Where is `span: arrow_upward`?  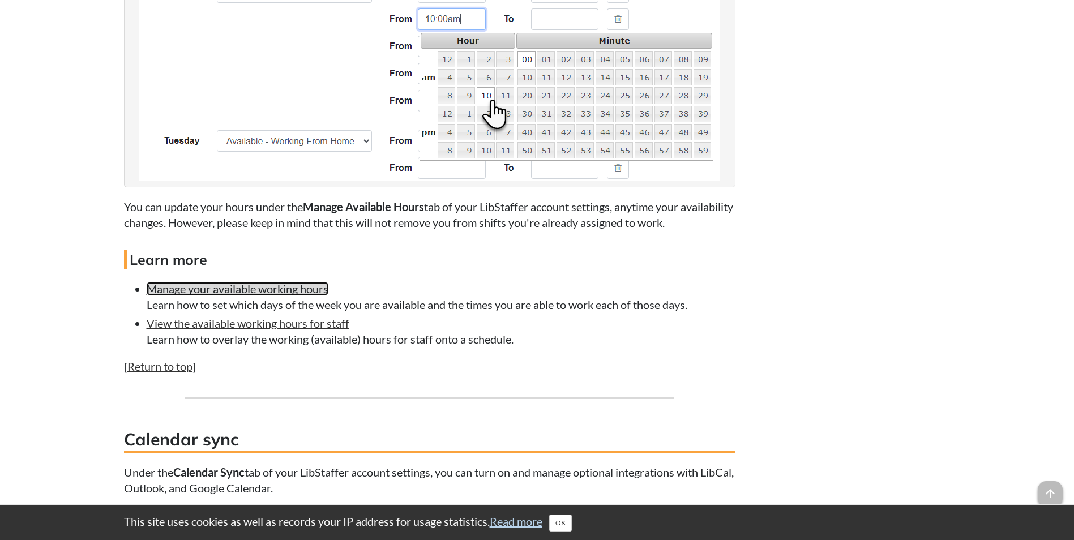 span: arrow_upward is located at coordinates (1050, 494).